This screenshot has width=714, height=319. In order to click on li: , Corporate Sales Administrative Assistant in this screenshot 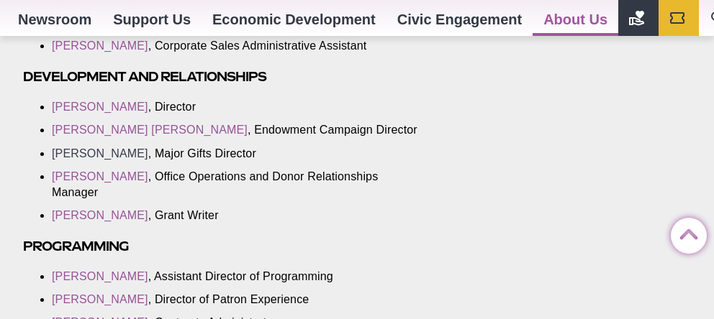, I will do `click(238, 46)`.